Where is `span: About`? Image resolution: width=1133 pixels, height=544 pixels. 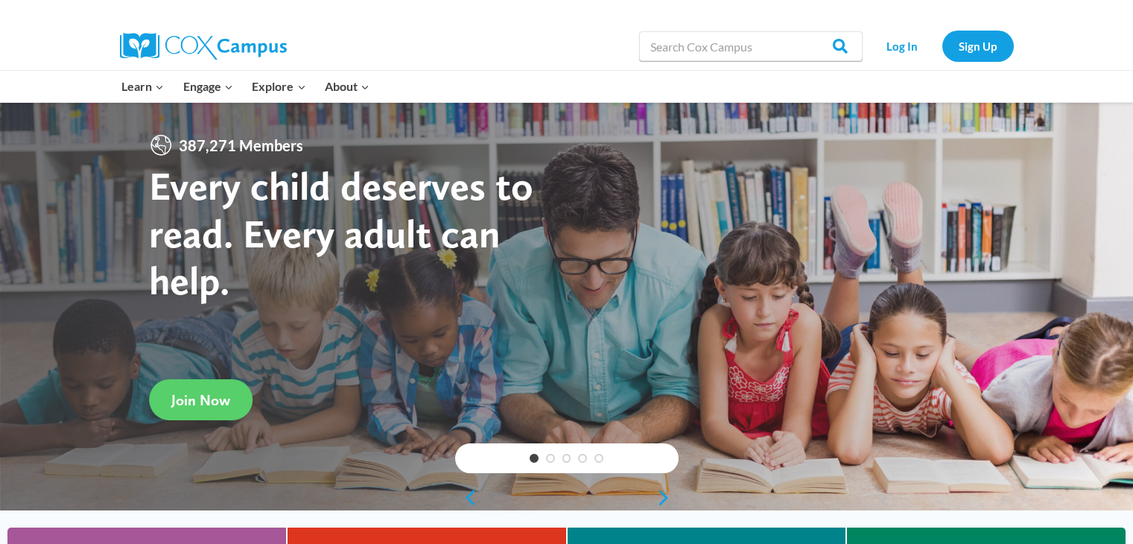
span: About is located at coordinates (347, 86).